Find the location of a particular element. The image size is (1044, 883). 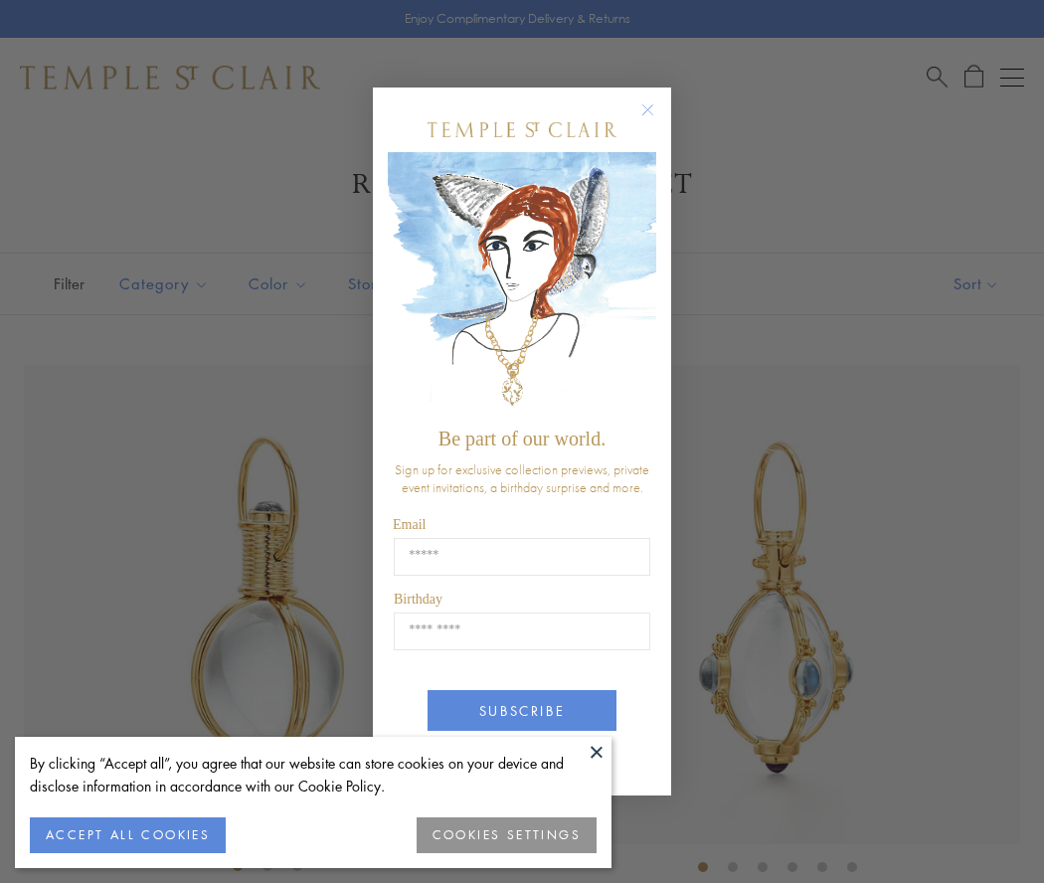

button: Close dialog is located at coordinates (658, 119).